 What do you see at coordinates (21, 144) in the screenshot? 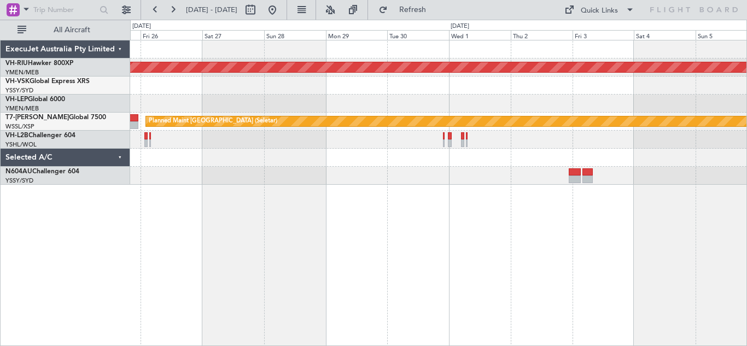
I see `a: YSHL/WOL` at bounding box center [21, 144].